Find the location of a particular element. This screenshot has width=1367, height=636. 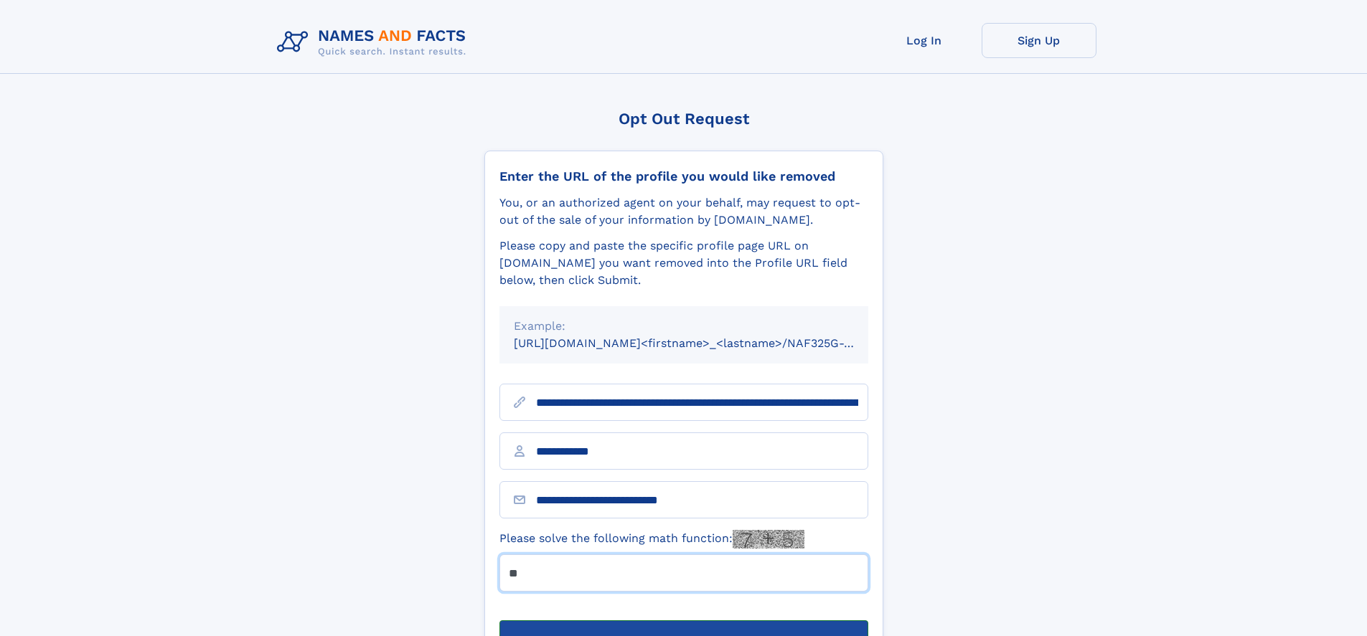

label: Please solve the following math function: is located at coordinates (652, 540).